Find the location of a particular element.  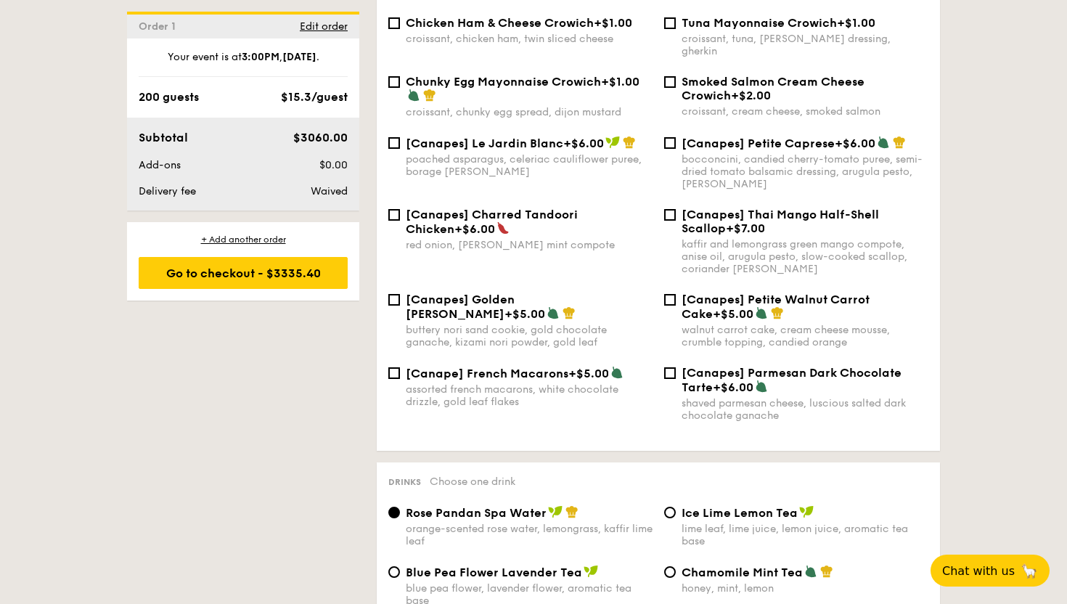

input: [Canapes] Parmesan Dark Chocolate Tarte+$6.00shaved parmesan cheese, luscious salted dark chocola... is located at coordinates (670, 373).